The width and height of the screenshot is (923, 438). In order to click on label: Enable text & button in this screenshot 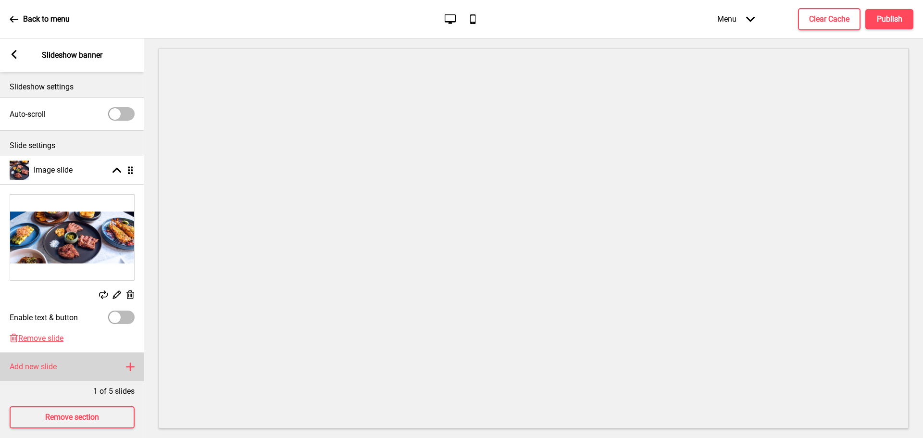, I will do `click(44, 317)`.